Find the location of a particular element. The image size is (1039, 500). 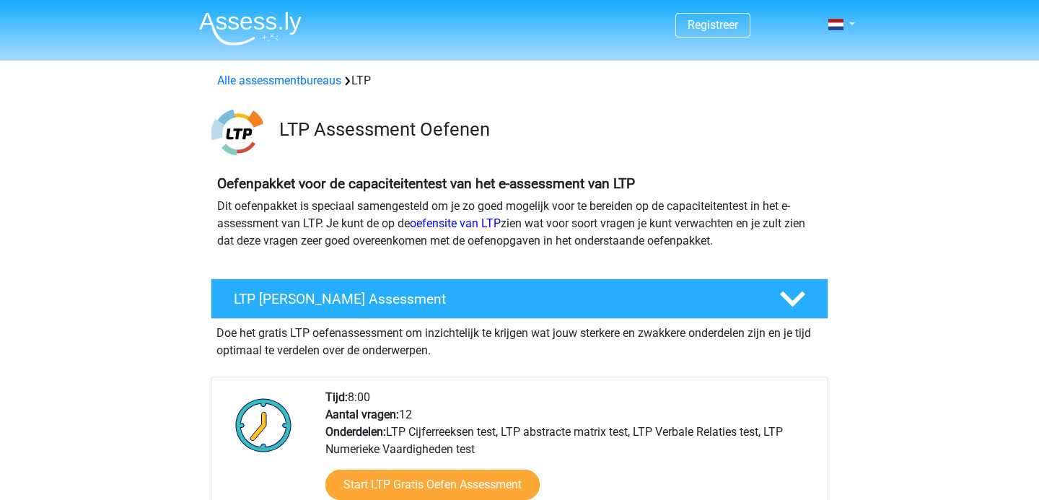

a: Registreer is located at coordinates (713, 25).